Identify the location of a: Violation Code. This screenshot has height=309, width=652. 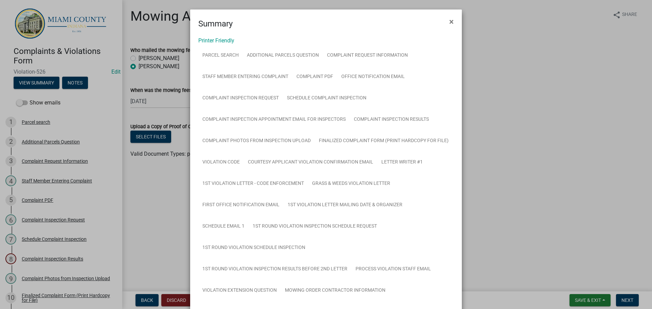
(221, 163).